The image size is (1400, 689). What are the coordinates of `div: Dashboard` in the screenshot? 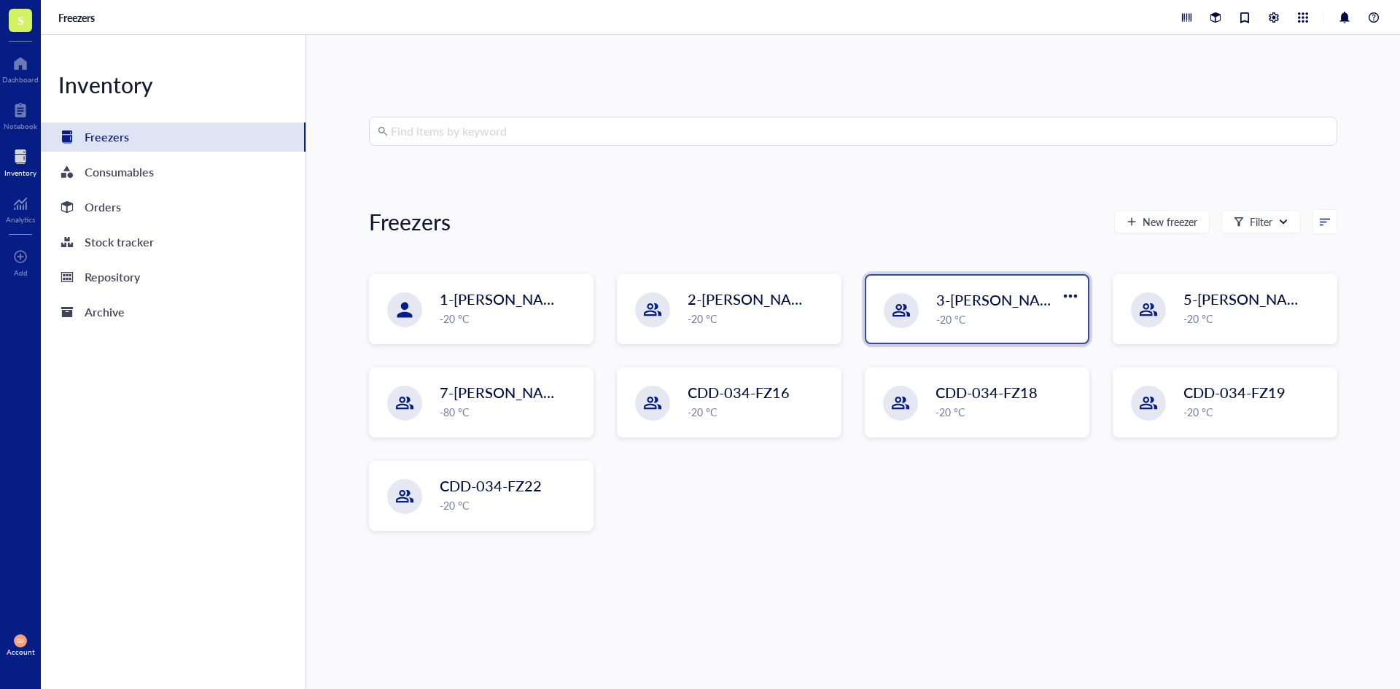 It's located at (20, 79).